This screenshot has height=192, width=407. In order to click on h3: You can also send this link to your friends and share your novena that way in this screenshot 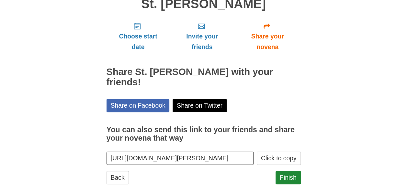, I will do `click(204, 134)`.